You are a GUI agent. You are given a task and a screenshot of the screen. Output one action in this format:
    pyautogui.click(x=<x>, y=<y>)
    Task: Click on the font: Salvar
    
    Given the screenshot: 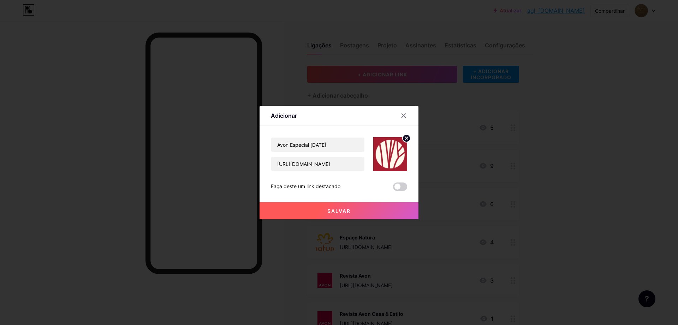 What is the action you would take?
    pyautogui.click(x=339, y=210)
    